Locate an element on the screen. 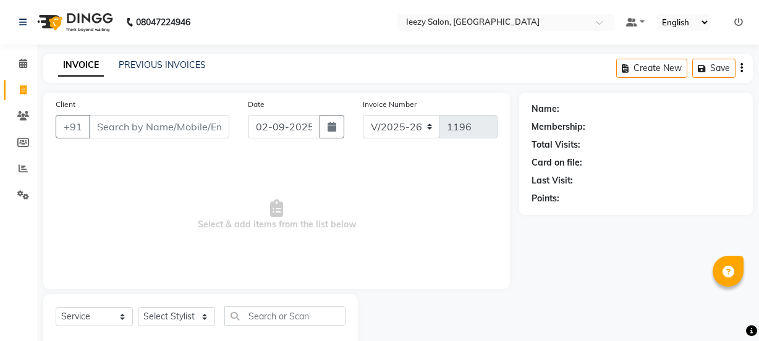  a: PREVIOUS INVOICES is located at coordinates (162, 65).